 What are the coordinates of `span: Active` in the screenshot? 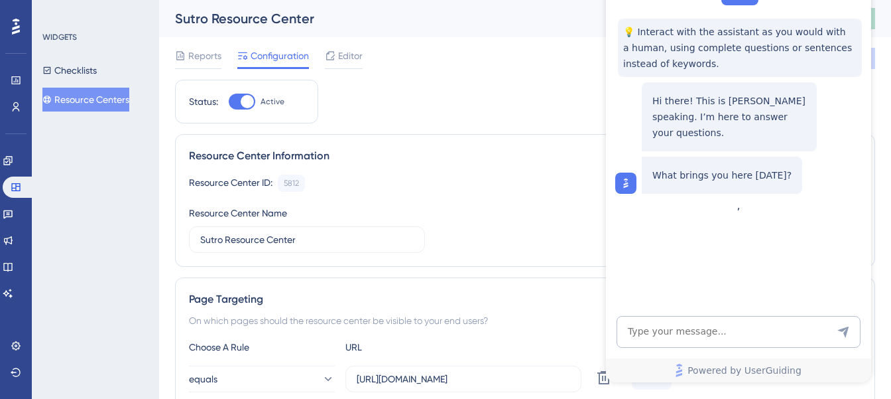 It's located at (273, 101).